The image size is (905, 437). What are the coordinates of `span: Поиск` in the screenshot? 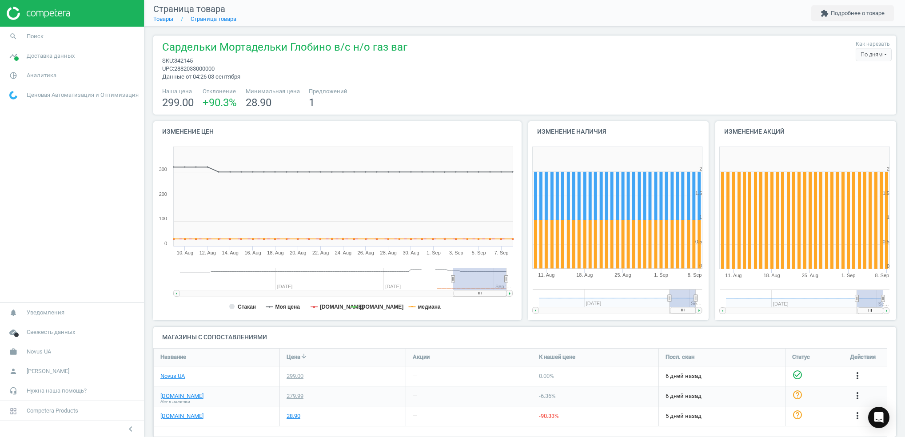 It's located at (35, 36).